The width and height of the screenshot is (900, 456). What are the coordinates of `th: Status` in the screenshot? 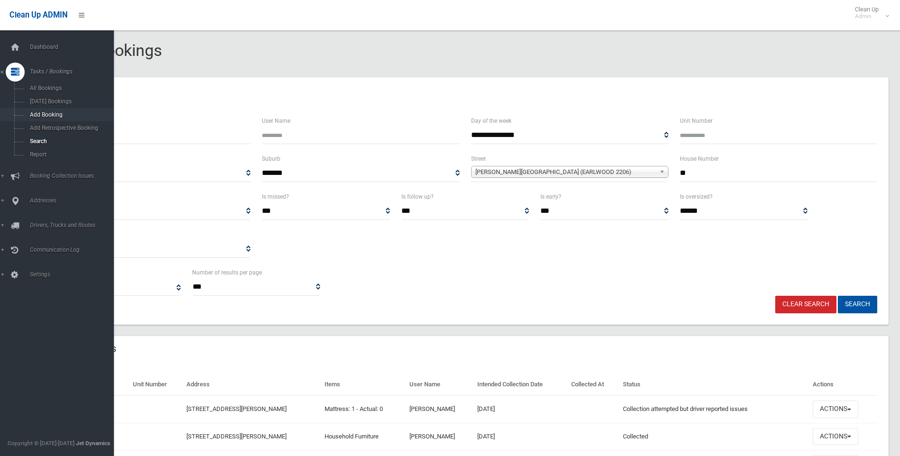 It's located at (714, 385).